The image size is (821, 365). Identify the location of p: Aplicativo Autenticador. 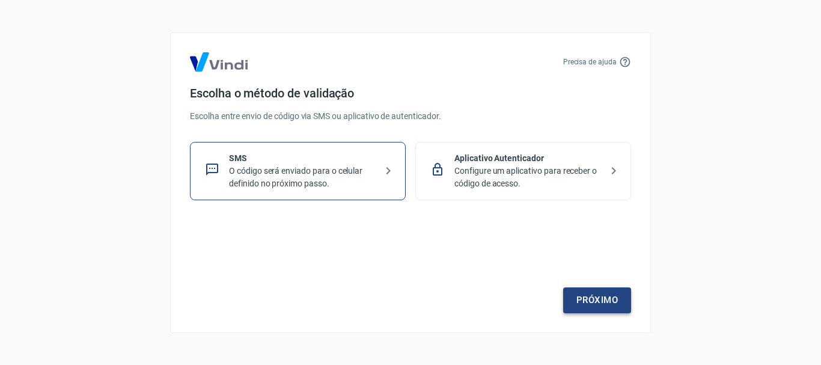
(528, 158).